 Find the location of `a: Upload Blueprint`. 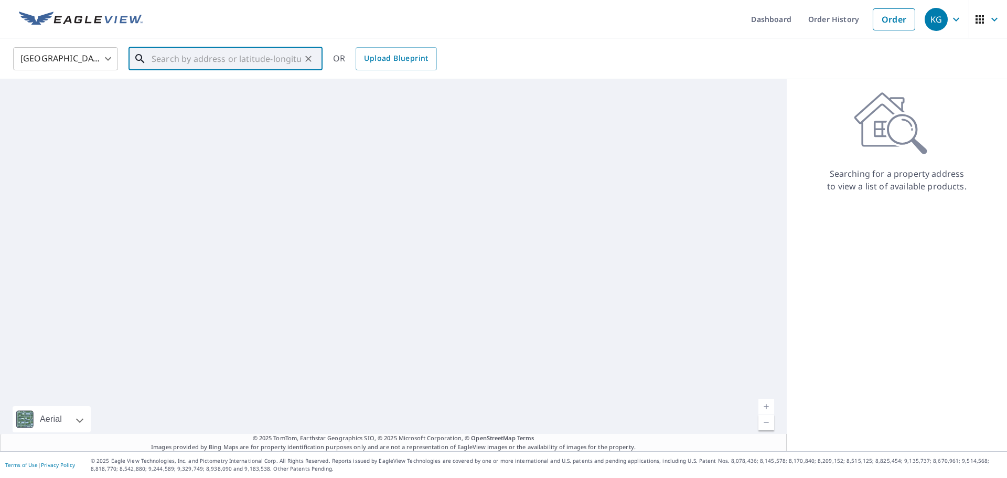

a: Upload Blueprint is located at coordinates (396, 59).